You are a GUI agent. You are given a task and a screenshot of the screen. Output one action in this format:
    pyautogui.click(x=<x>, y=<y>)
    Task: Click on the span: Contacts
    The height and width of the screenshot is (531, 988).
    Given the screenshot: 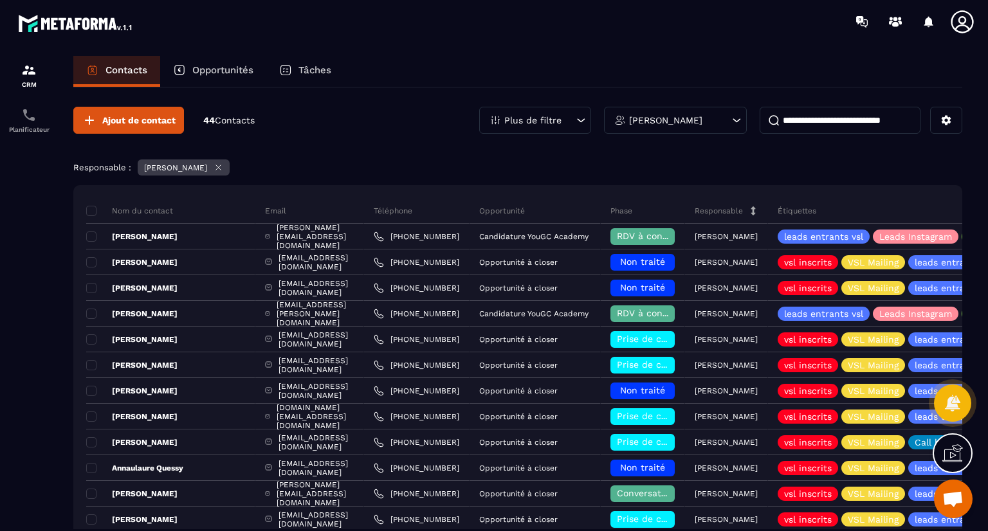 What is the action you would take?
    pyautogui.click(x=235, y=120)
    